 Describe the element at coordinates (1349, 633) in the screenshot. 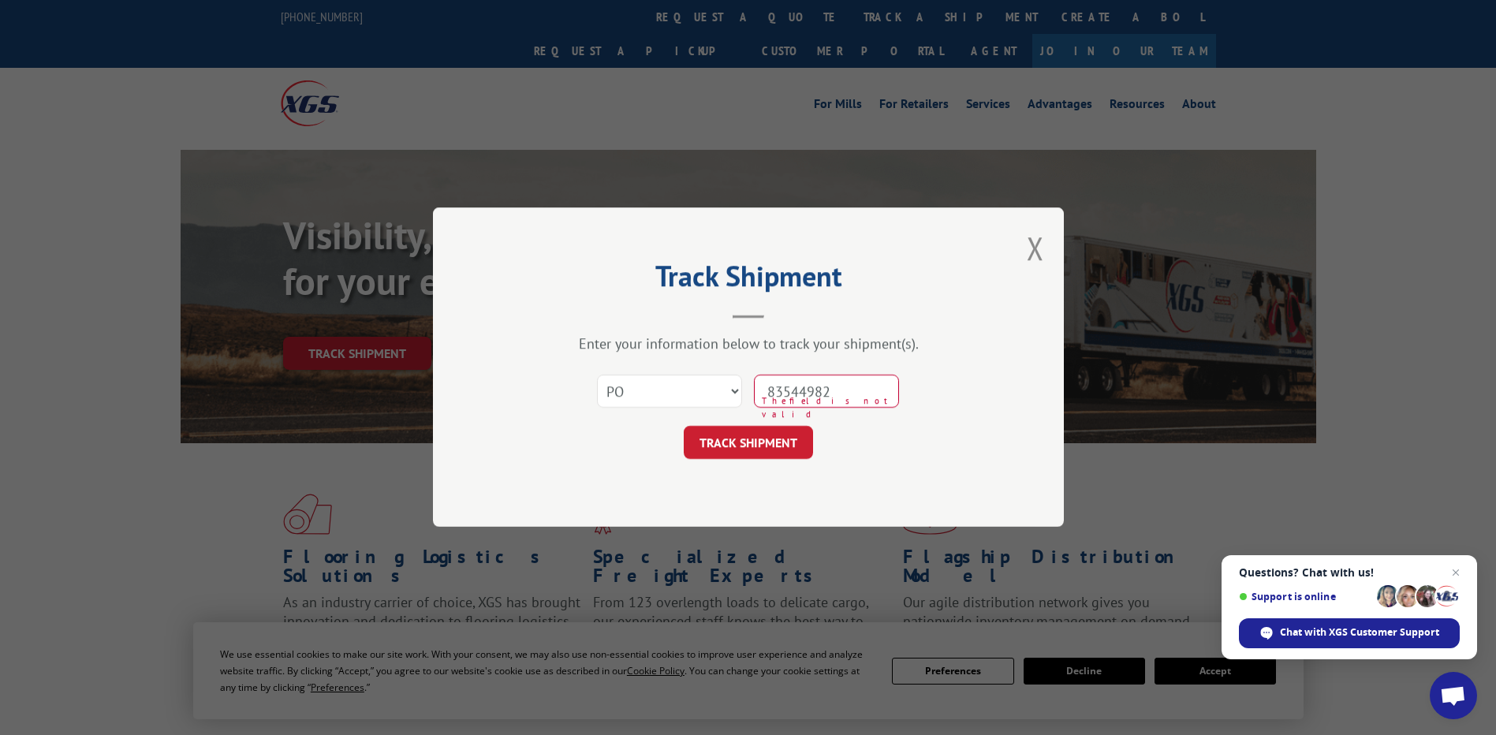

I see `div: Chat with XGS Customer Support` at that location.